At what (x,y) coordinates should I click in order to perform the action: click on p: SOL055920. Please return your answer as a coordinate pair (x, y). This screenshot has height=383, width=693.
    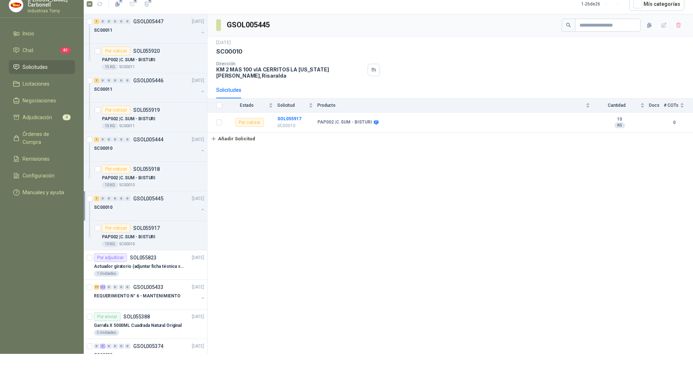
    Looking at the image, I should click on (146, 51).